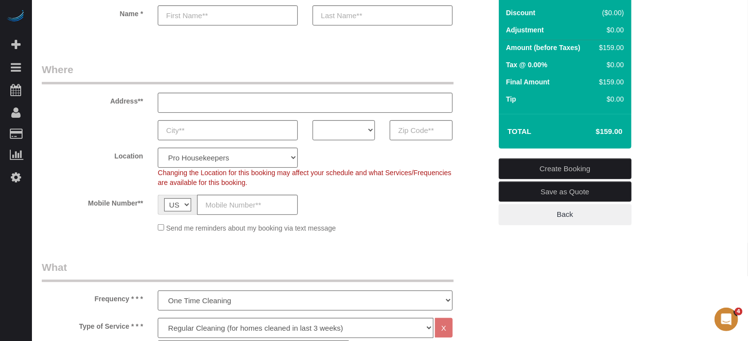 This screenshot has height=341, width=748. Describe the element at coordinates (92, 297) in the screenshot. I see `label: Frequency * * *` at that location.